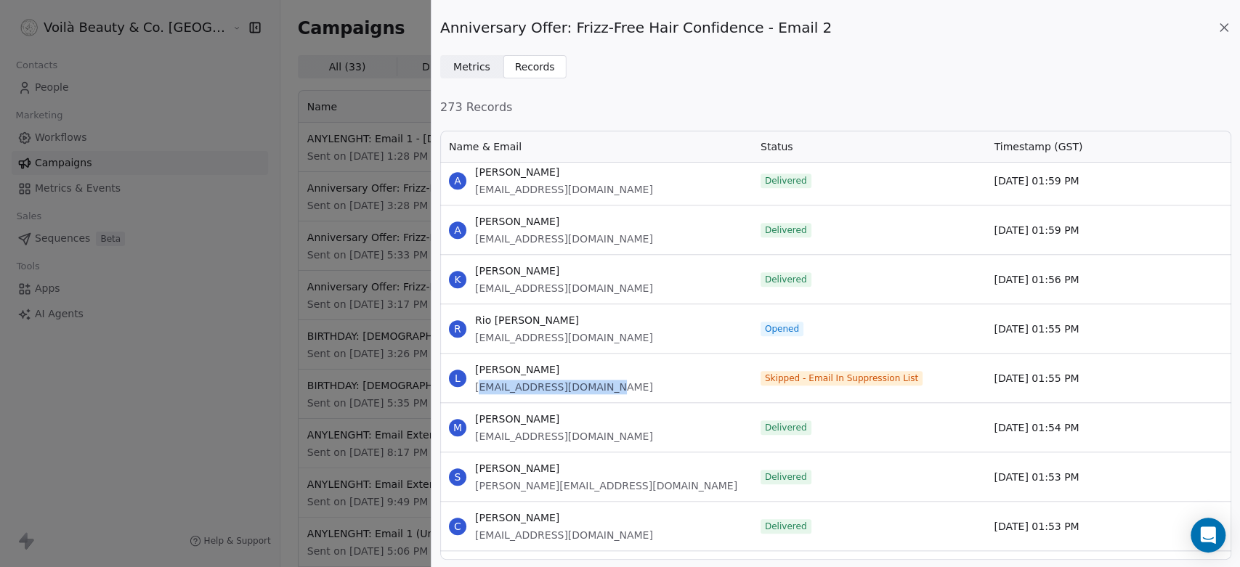 The height and width of the screenshot is (567, 1240). I want to click on span: Status, so click(777, 147).